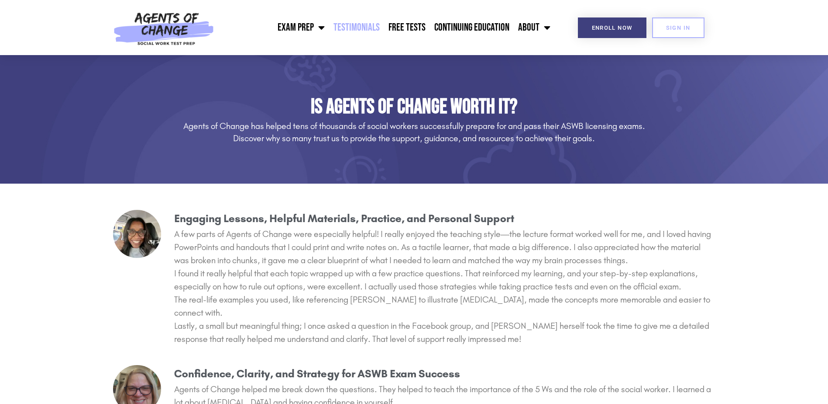 Image resolution: width=828 pixels, height=404 pixels. What do you see at coordinates (472, 28) in the screenshot?
I see `a: Continuing Education` at bounding box center [472, 28].